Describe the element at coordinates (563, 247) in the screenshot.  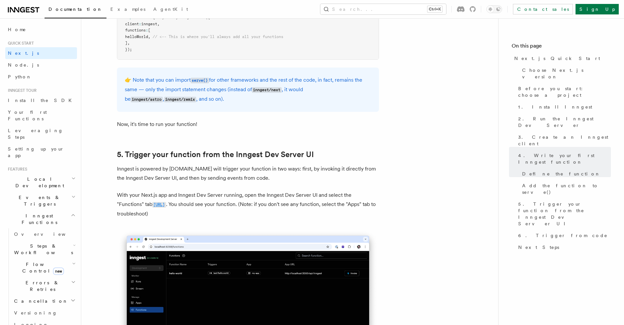
I see `a: Next Steps` at that location.